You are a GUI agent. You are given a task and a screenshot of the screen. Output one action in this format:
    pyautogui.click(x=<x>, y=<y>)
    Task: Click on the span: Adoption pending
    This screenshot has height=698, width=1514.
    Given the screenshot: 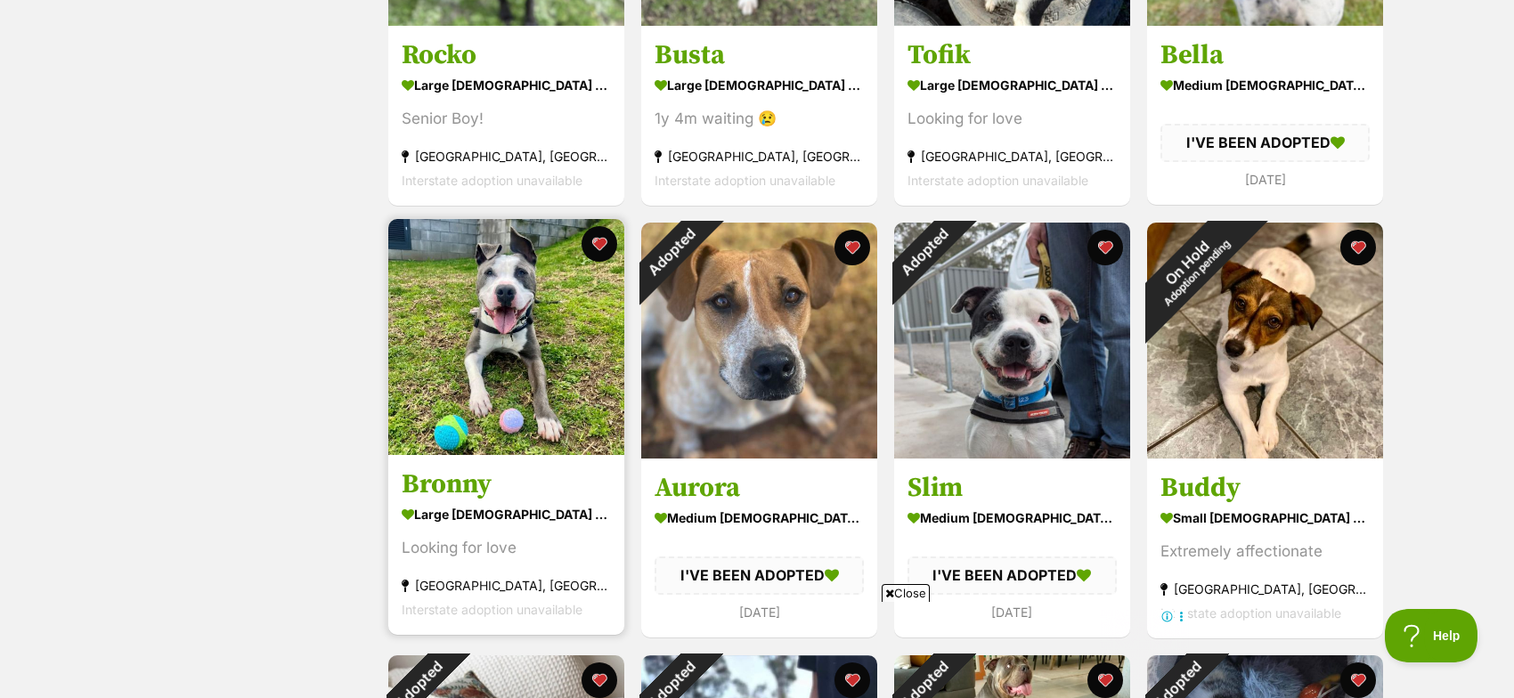 What is the action you would take?
    pyautogui.click(x=1197, y=272)
    